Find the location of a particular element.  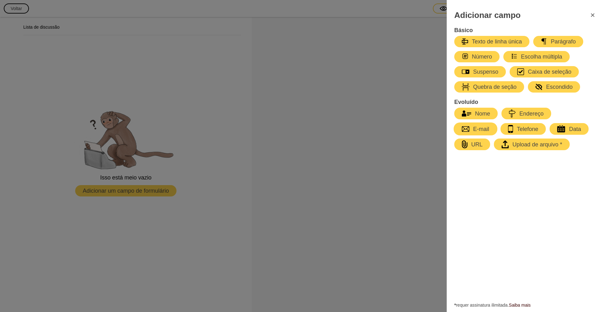

button: Telefone is located at coordinates (524, 129).